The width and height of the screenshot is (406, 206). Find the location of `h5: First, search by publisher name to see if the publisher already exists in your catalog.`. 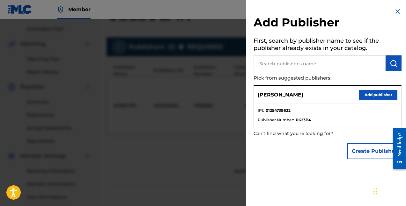

h5: First, search by publisher name to see if the publisher already exists in your catalog. is located at coordinates (327, 45).